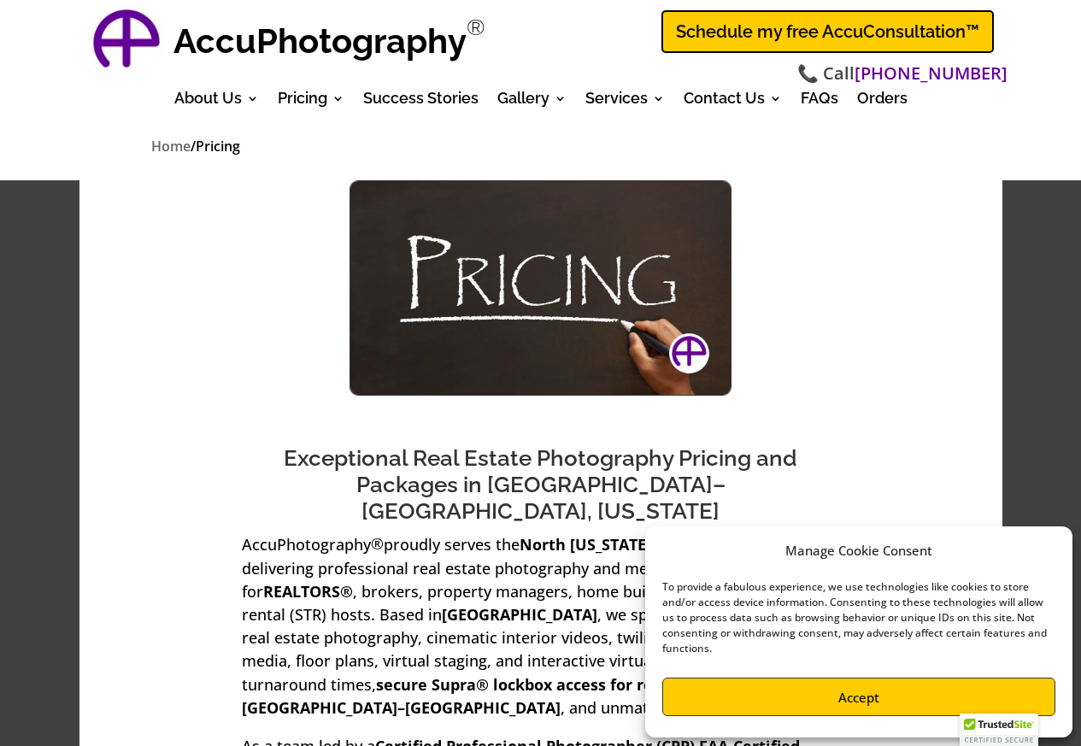 This screenshot has width=1081, height=746. What do you see at coordinates (420, 102) in the screenshot?
I see `a: Success Stories` at bounding box center [420, 102].